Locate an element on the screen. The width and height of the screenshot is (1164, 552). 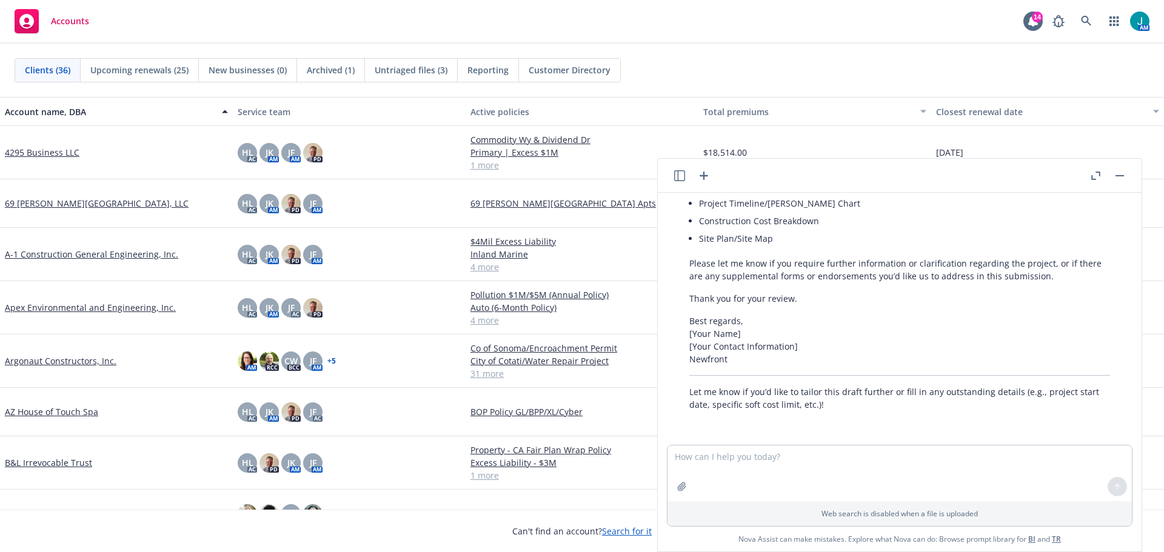
span: Customer Directory is located at coordinates (569, 70).